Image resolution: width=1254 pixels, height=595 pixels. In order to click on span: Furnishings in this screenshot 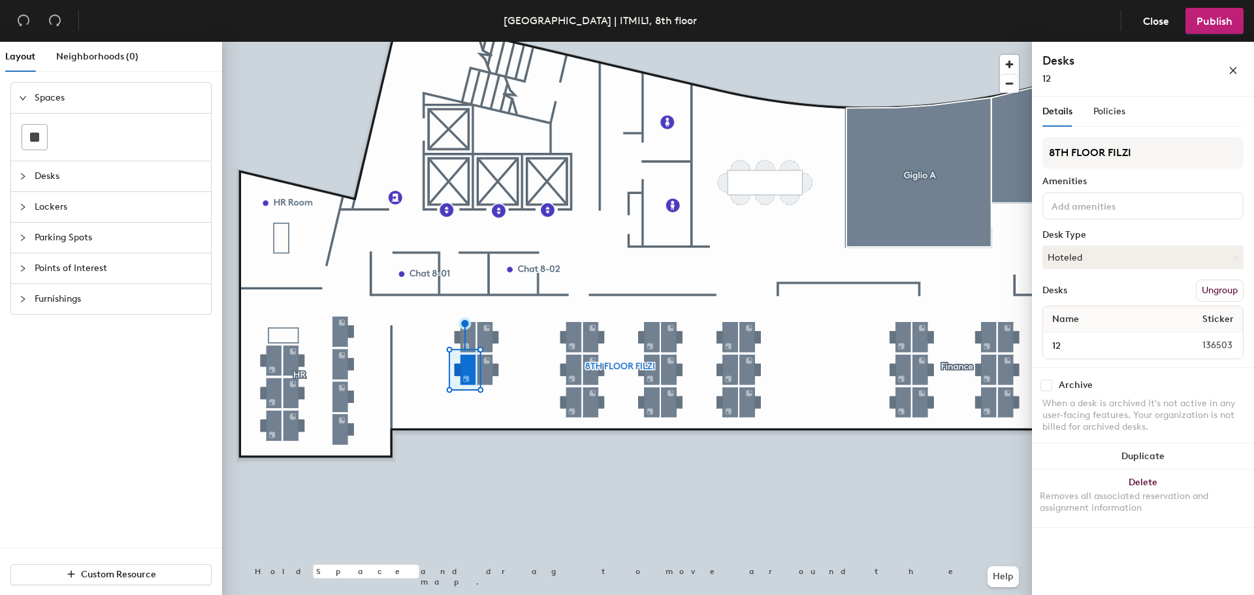, I will do `click(119, 299)`.